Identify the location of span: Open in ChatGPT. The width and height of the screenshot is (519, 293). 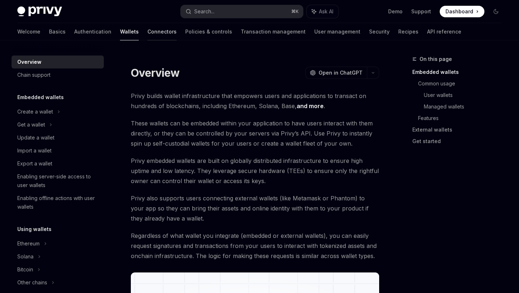
(341, 73).